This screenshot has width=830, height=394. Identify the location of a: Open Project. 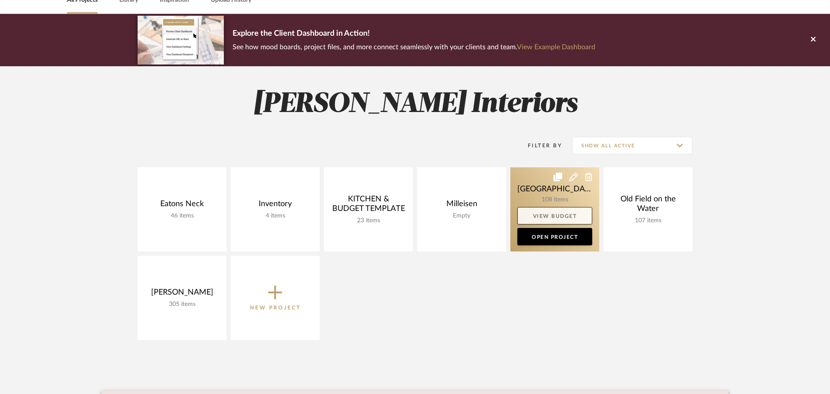
(555, 237).